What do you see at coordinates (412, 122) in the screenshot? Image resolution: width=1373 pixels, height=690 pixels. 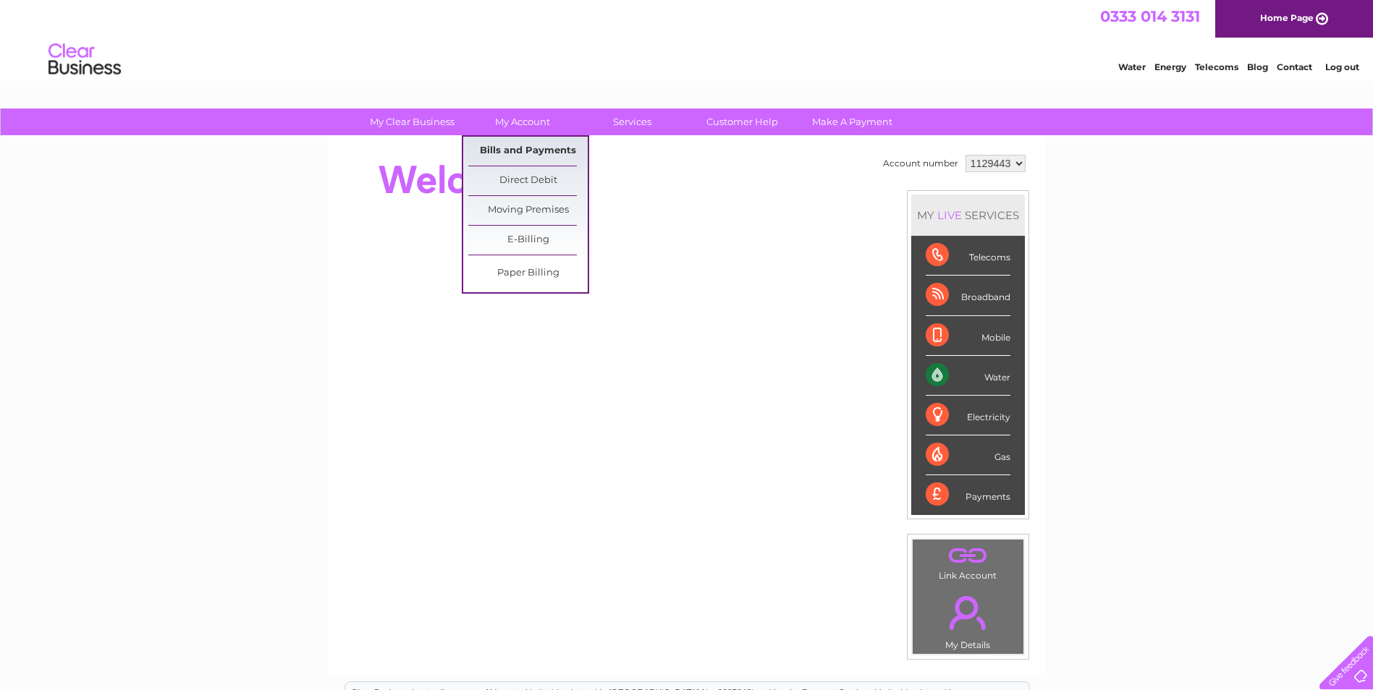 I see `a: My Clear Business` at bounding box center [412, 122].